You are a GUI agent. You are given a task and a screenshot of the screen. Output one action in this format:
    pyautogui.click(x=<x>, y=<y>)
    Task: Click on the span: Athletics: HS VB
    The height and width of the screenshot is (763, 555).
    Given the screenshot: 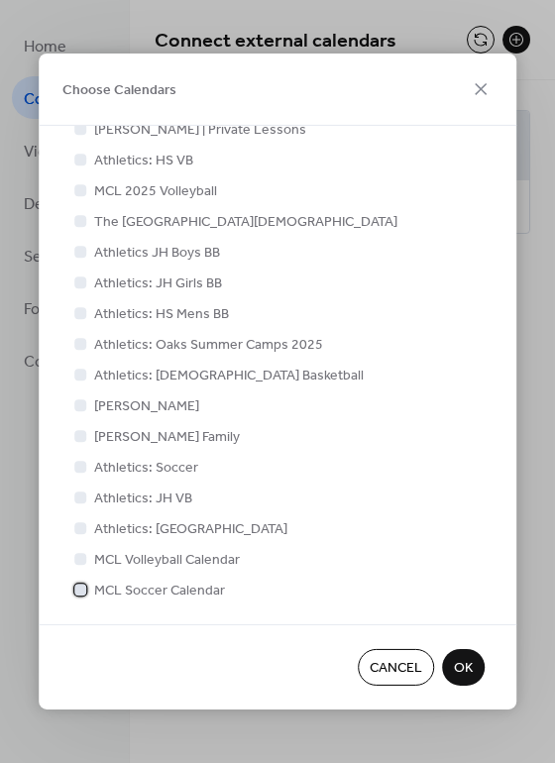 What is the action you would take?
    pyautogui.click(x=144, y=160)
    